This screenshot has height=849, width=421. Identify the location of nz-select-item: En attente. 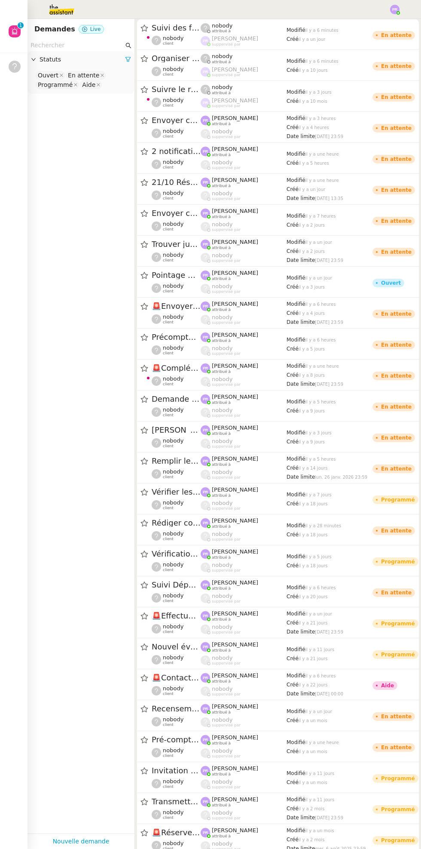
(86, 75).